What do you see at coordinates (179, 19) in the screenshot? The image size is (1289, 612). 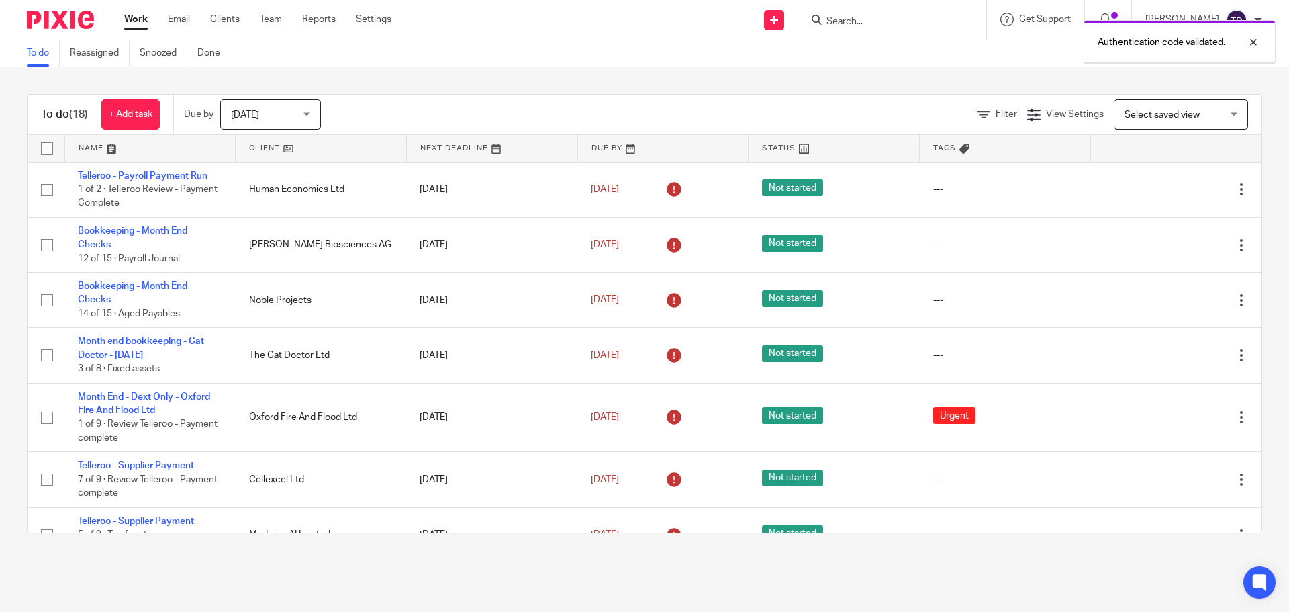 I see `a: Email` at bounding box center [179, 19].